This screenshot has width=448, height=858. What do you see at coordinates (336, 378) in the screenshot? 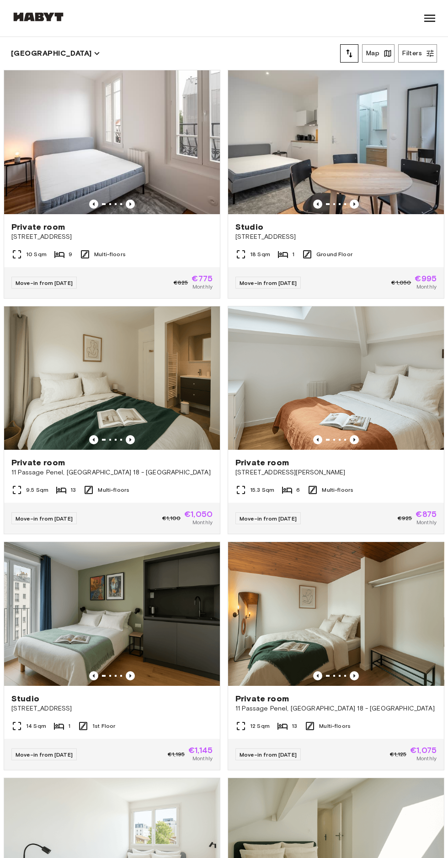
I see `img: Marketing picture of unit FR-18-003-003-05` at bounding box center [336, 378].